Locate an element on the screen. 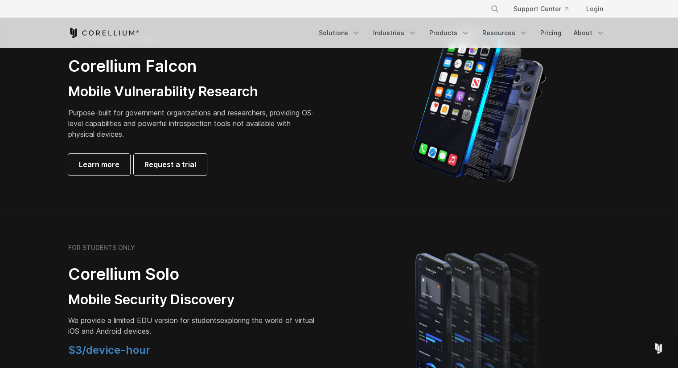 Image resolution: width=678 pixels, height=368 pixels. a: Industries is located at coordinates (395, 33).